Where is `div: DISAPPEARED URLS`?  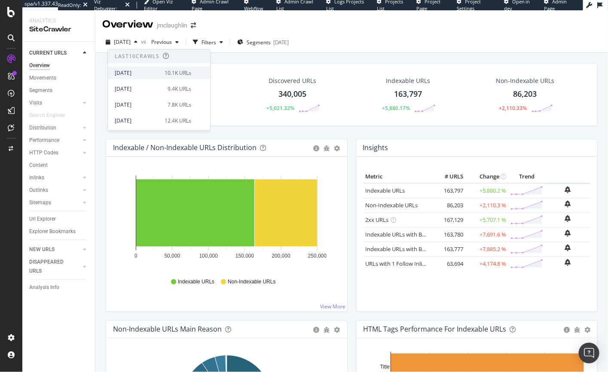
div: DISAPPEARED URLS is located at coordinates (51, 266).